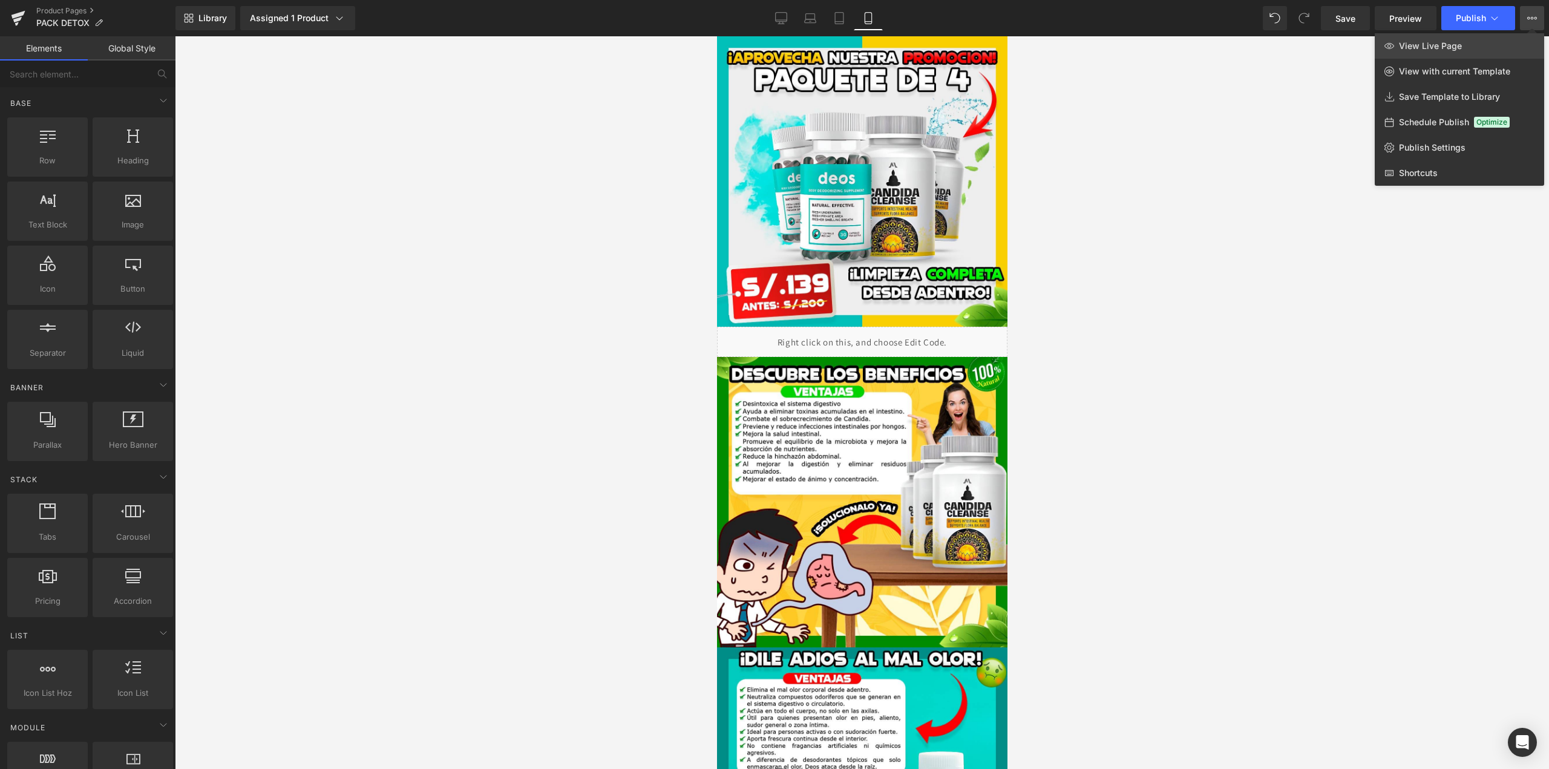 This screenshot has height=769, width=1549. I want to click on span: List, so click(19, 635).